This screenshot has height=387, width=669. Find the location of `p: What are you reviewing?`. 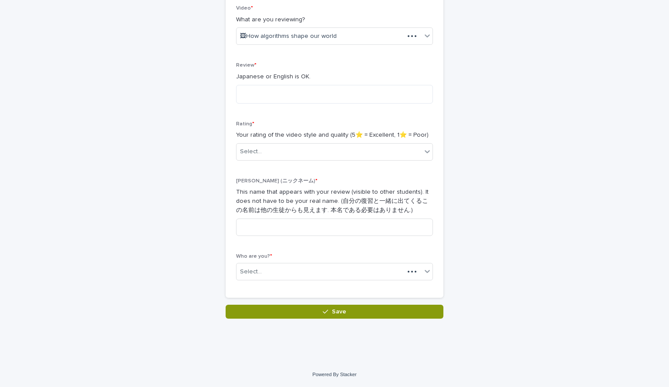

p: What are you reviewing? is located at coordinates (334, 20).